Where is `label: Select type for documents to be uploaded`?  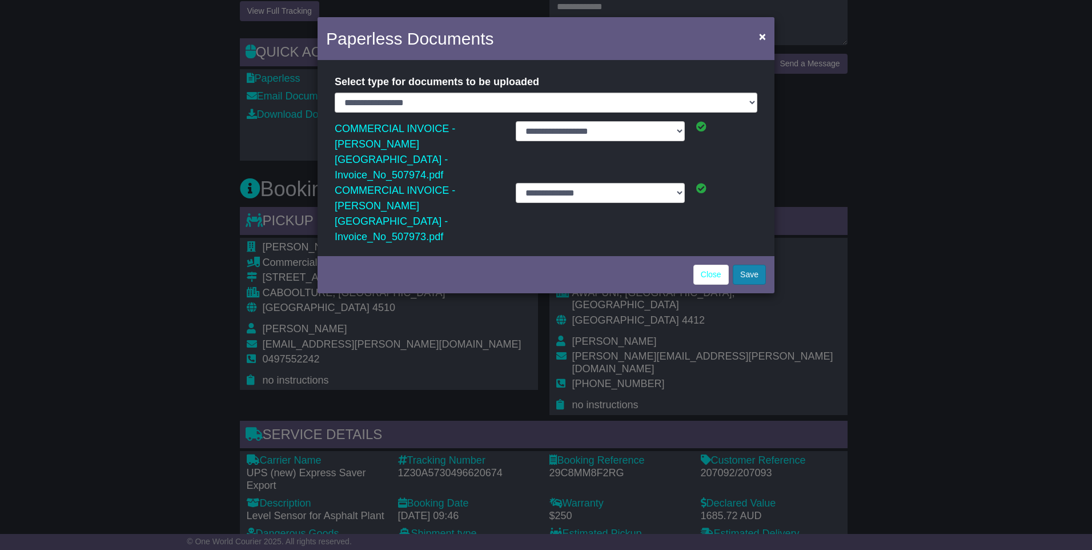
label: Select type for documents to be uploaded is located at coordinates (437, 82).